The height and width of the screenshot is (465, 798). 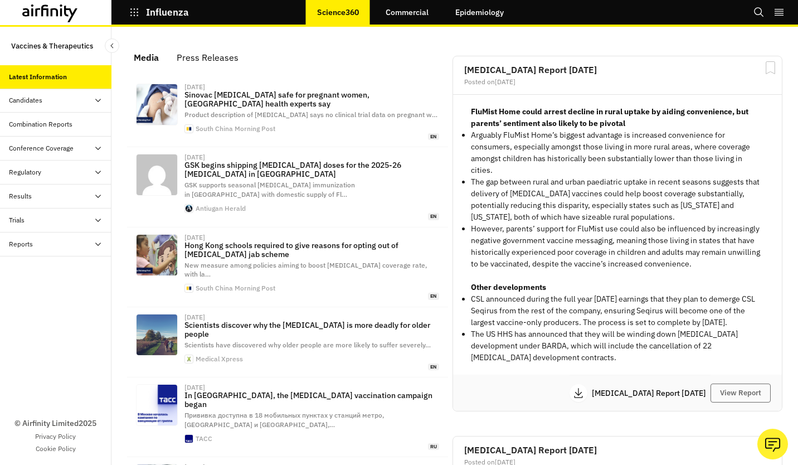 What do you see at coordinates (741, 393) in the screenshot?
I see `button: View Report` at bounding box center [741, 393].